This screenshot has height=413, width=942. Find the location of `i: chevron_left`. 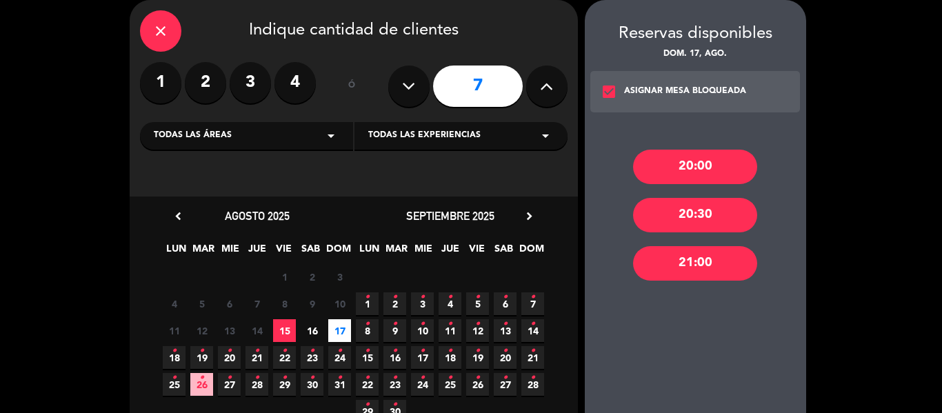

i: chevron_left is located at coordinates (178, 216).